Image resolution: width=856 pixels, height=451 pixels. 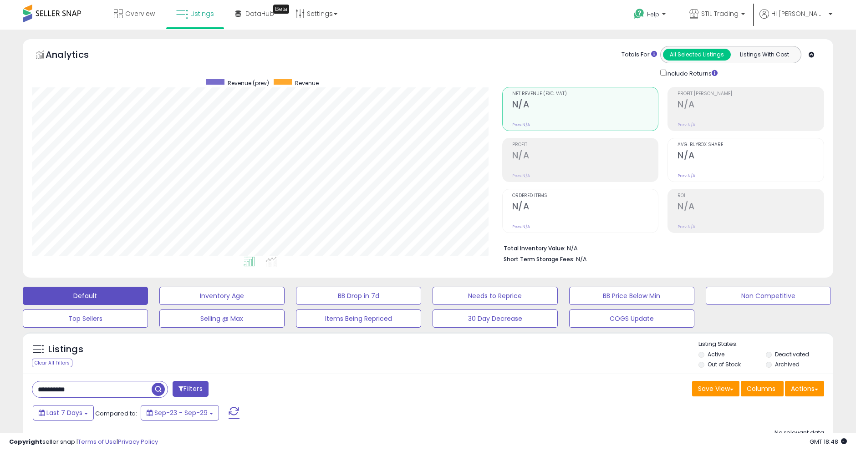 I want to click on button: Non Competitive, so click(x=768, y=296).